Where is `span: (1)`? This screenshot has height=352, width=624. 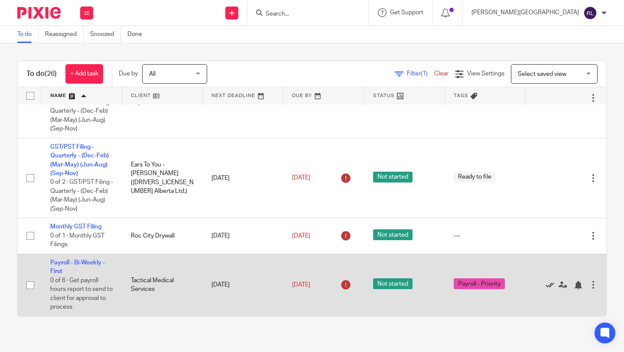 span: (1) is located at coordinates (424, 74).